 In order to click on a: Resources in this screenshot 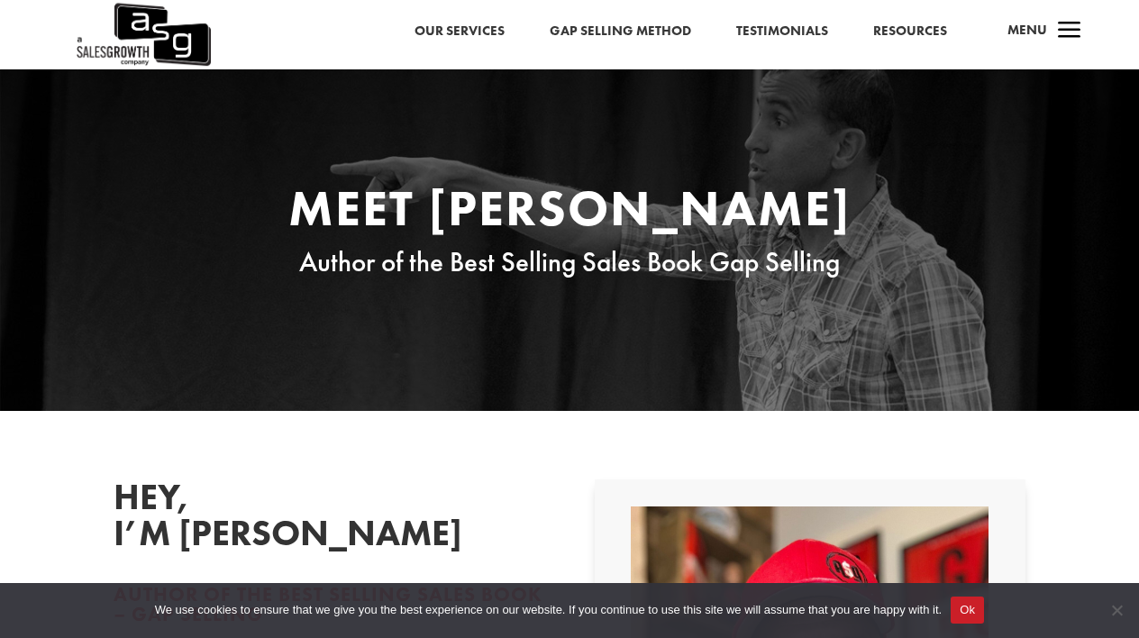, I will do `click(910, 32)`.